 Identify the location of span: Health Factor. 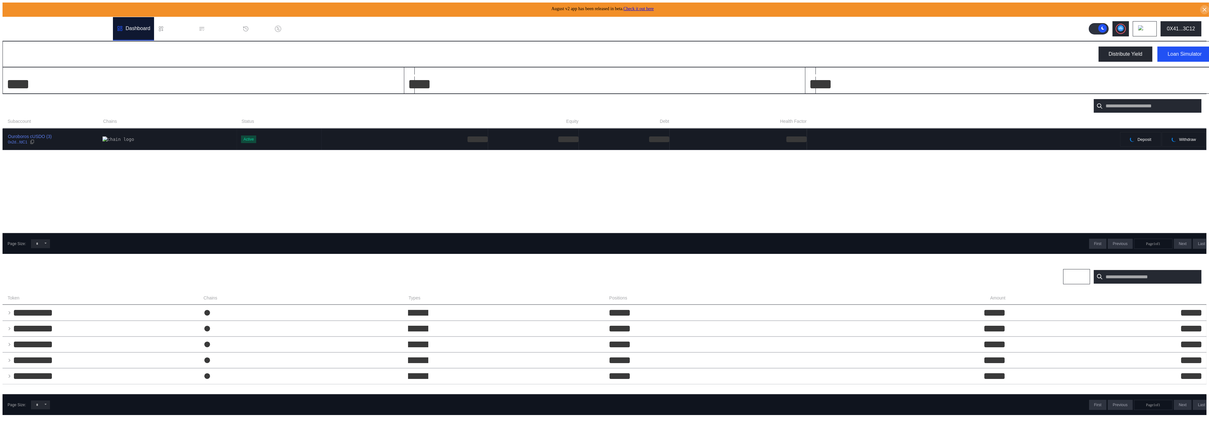
(793, 121).